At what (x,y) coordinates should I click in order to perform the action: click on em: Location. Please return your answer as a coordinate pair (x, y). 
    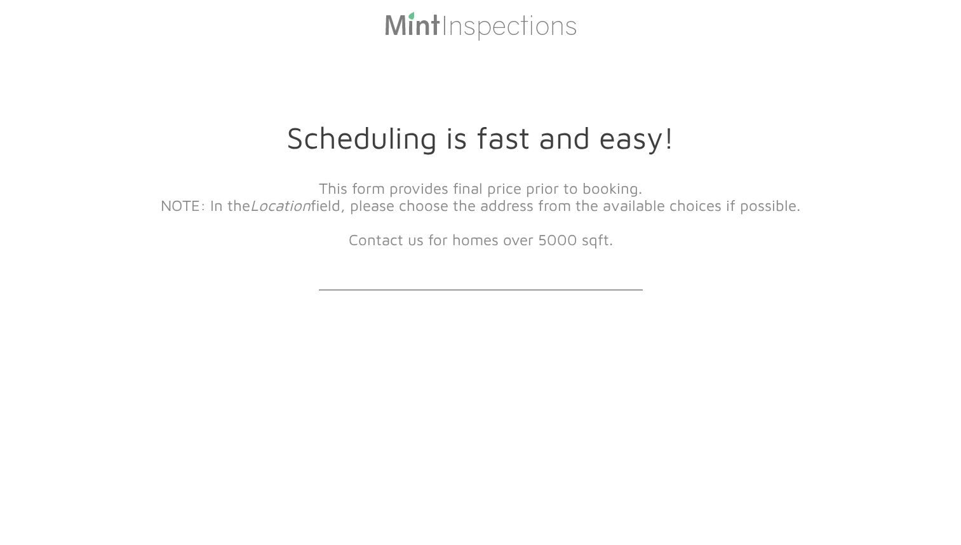
    Looking at the image, I should click on (280, 205).